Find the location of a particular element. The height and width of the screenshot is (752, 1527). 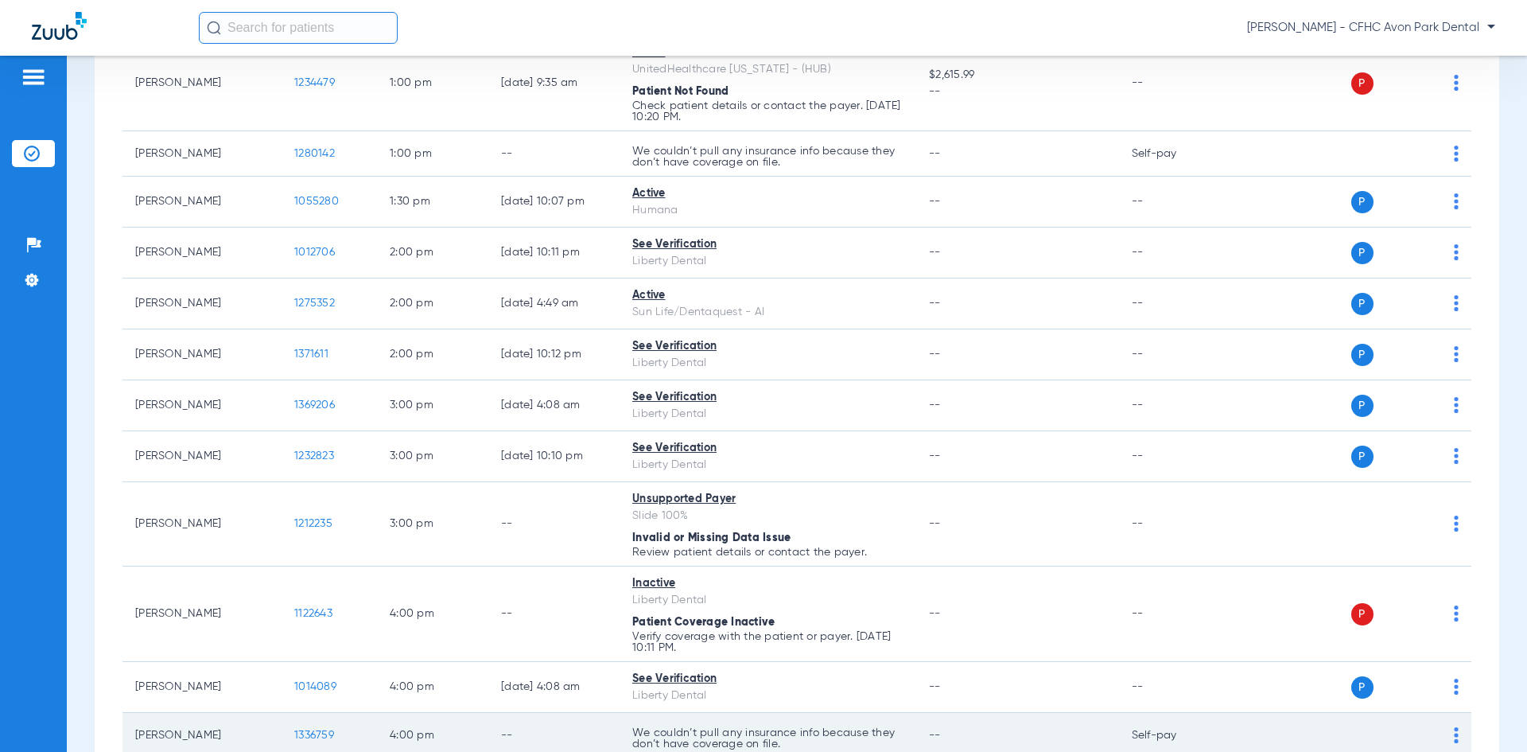

div: Unsupported Payer is located at coordinates (768, 499).